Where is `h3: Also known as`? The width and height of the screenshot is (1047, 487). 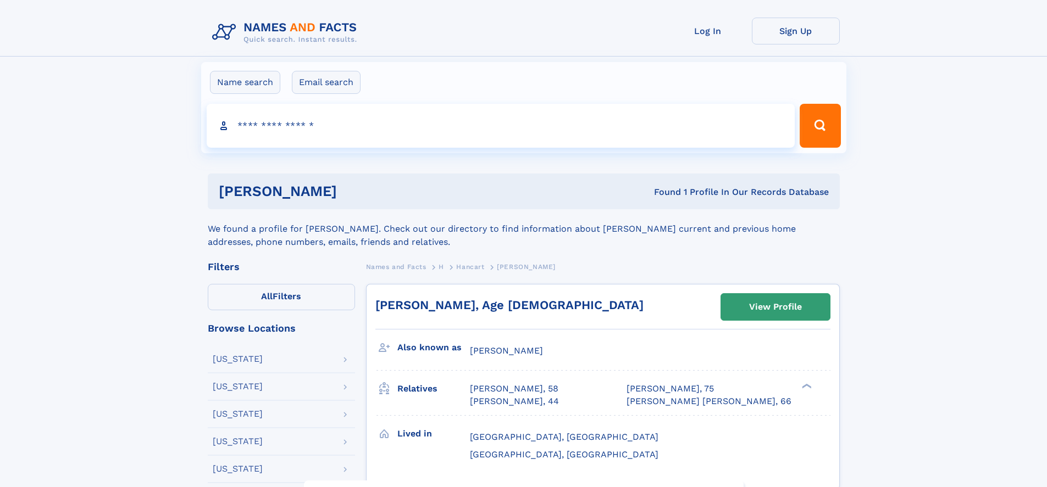
h3: Also known as is located at coordinates (434, 348).